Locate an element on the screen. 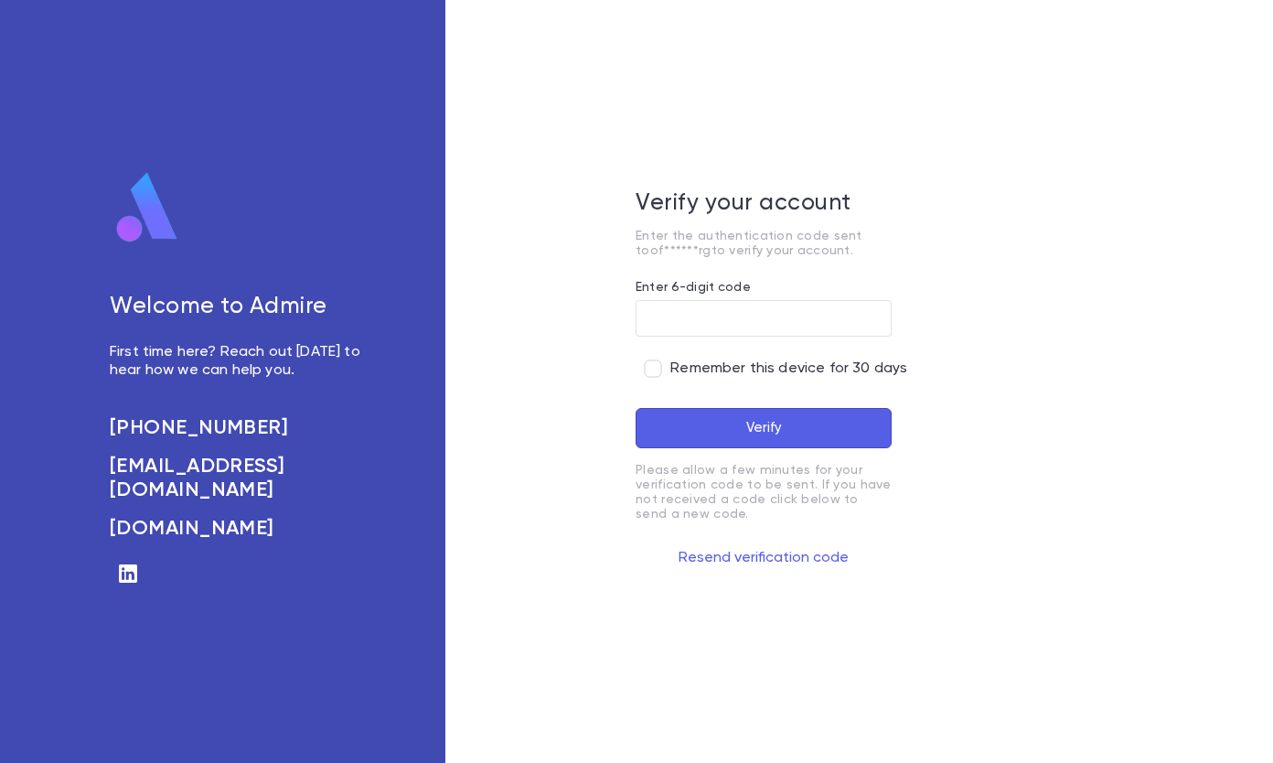 This screenshot has height=763, width=1273. img: logo is located at coordinates (147, 208).